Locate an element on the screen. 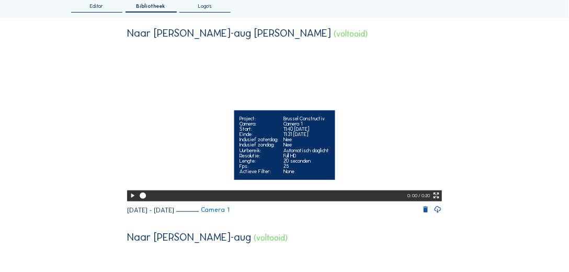 The image size is (569, 272). div: Resolutie: is located at coordinates (259, 156).